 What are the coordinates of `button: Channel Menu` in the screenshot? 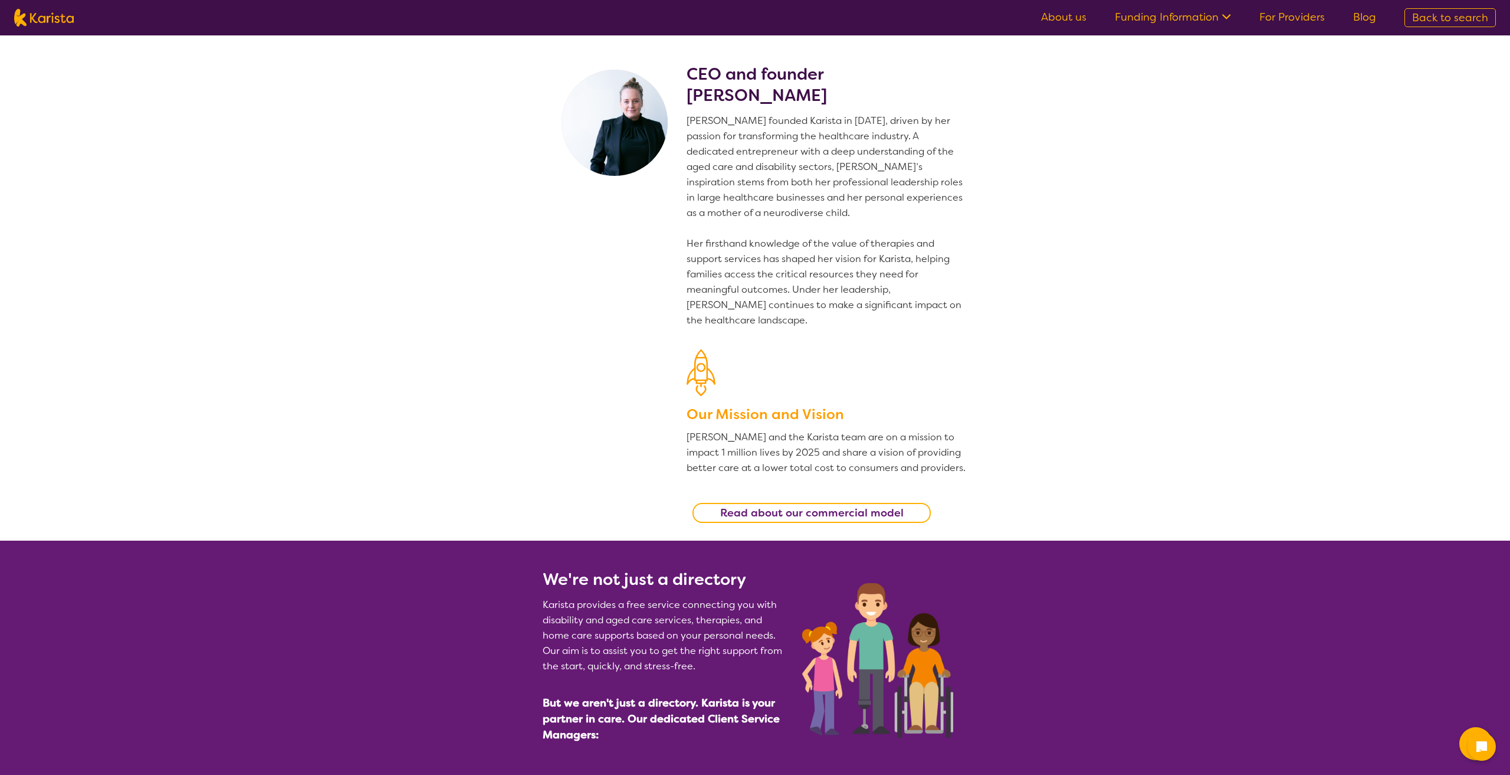 It's located at (1476, 743).